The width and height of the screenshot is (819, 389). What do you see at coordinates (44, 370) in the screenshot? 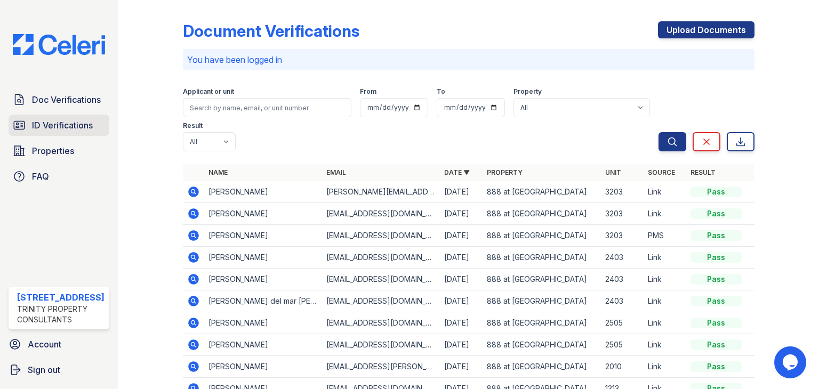
I see `span: Sign out` at bounding box center [44, 370].